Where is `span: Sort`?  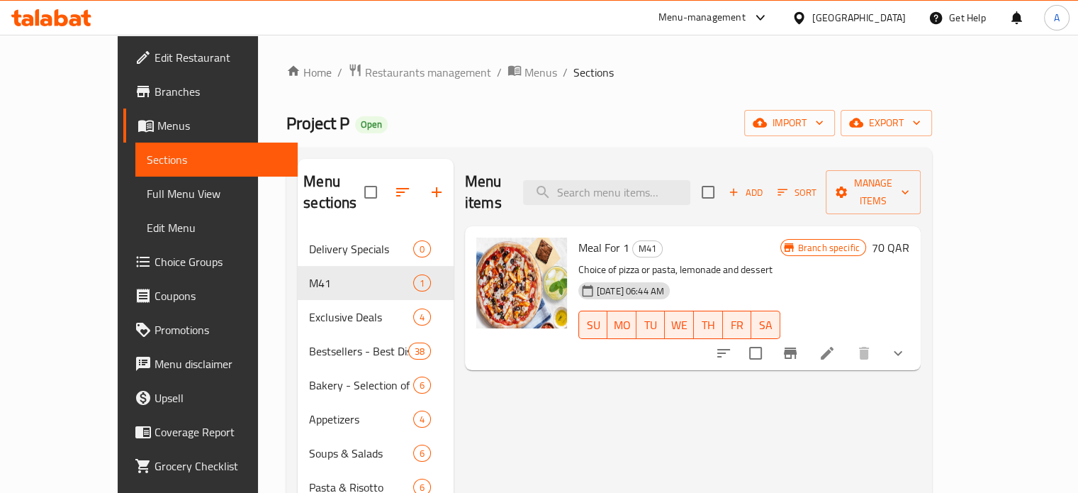
span: Sort is located at coordinates (797, 192).